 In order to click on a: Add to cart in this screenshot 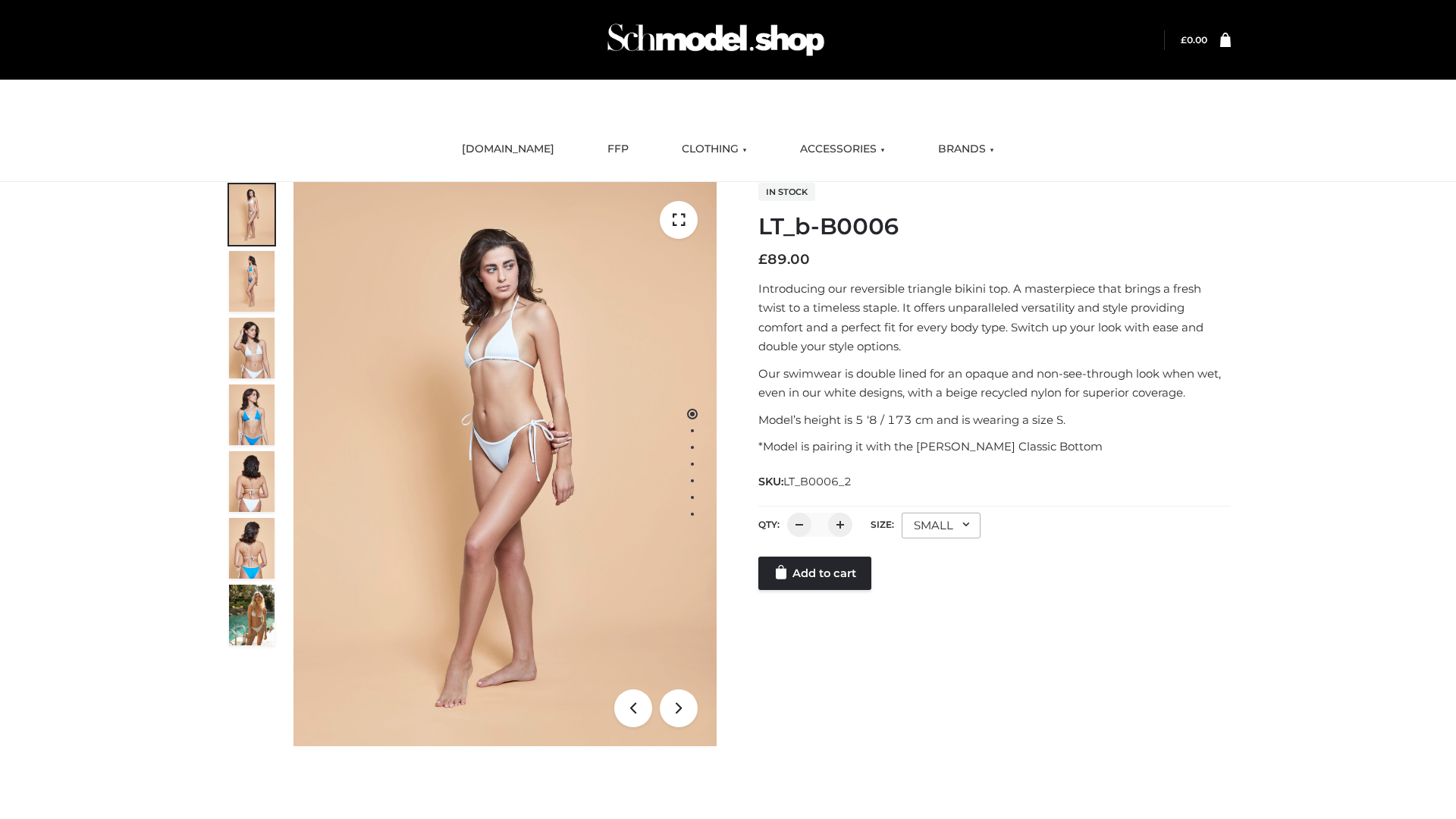, I will do `click(814, 573)`.